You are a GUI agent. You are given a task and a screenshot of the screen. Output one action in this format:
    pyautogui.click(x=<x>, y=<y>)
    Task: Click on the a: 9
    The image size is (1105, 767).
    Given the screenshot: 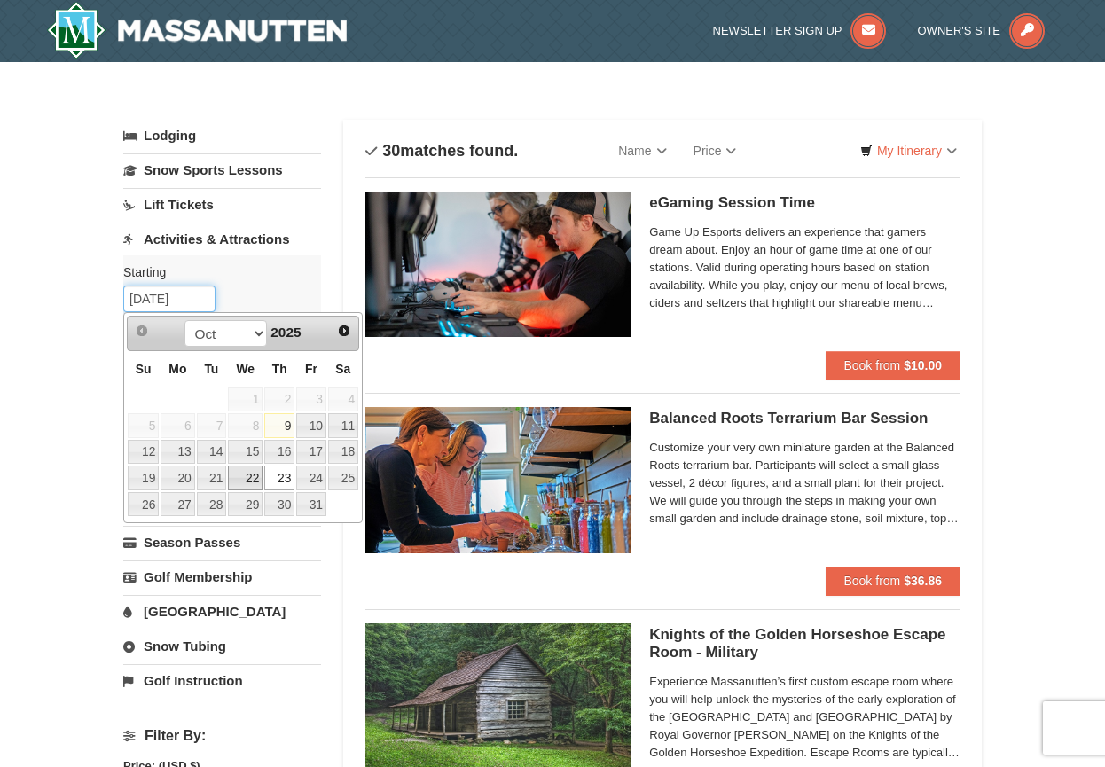 What is the action you would take?
    pyautogui.click(x=279, y=426)
    